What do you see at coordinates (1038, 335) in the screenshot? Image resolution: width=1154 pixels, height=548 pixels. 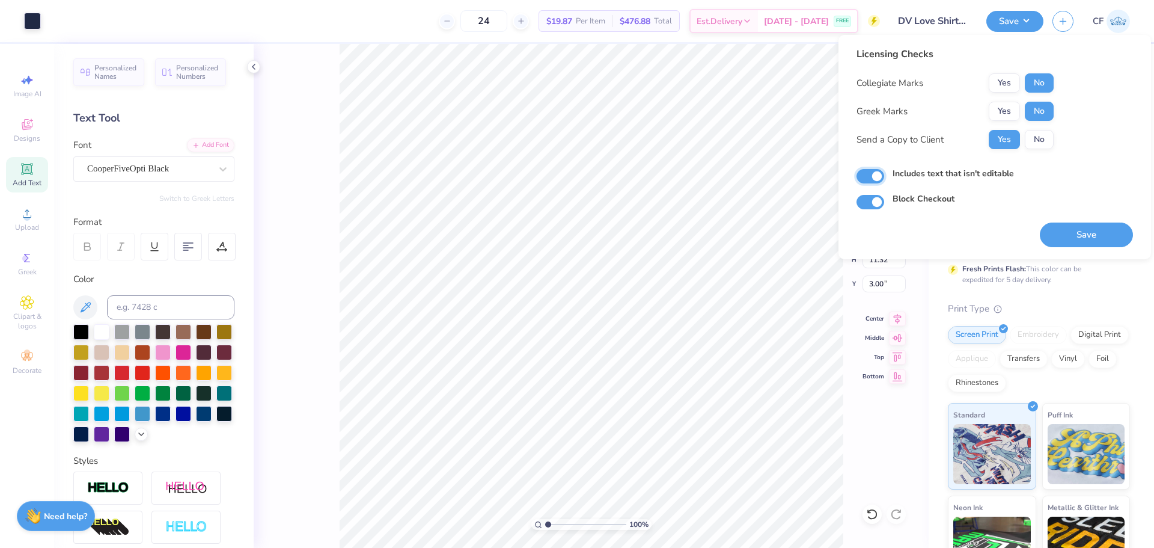 I see `div: Embroidery` at bounding box center [1038, 335].